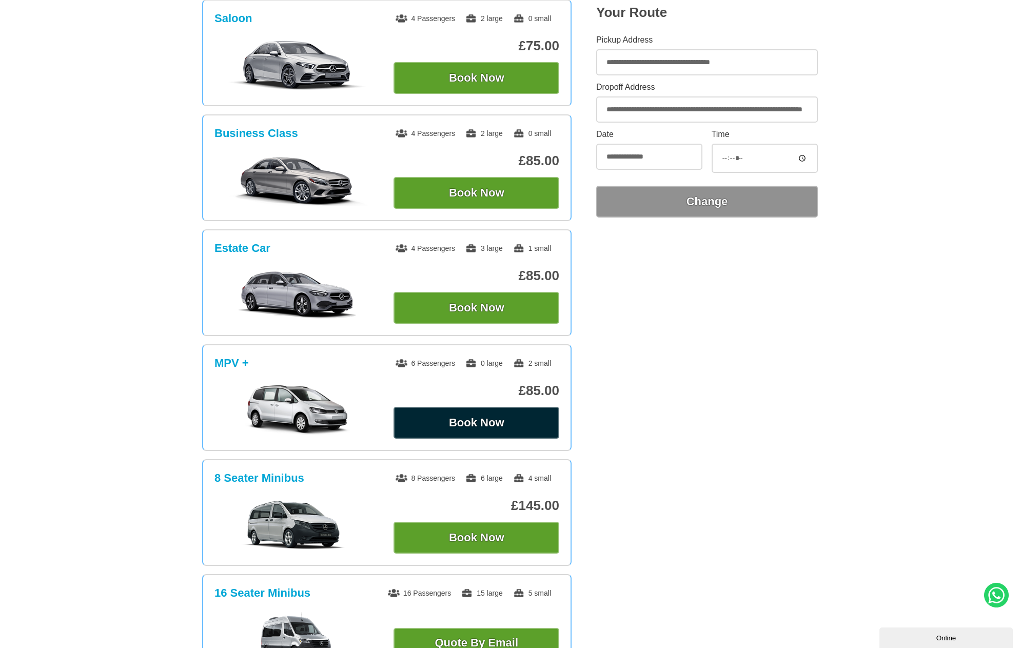 This screenshot has height=648, width=1020. I want to click on h3: MPV +, so click(231, 363).